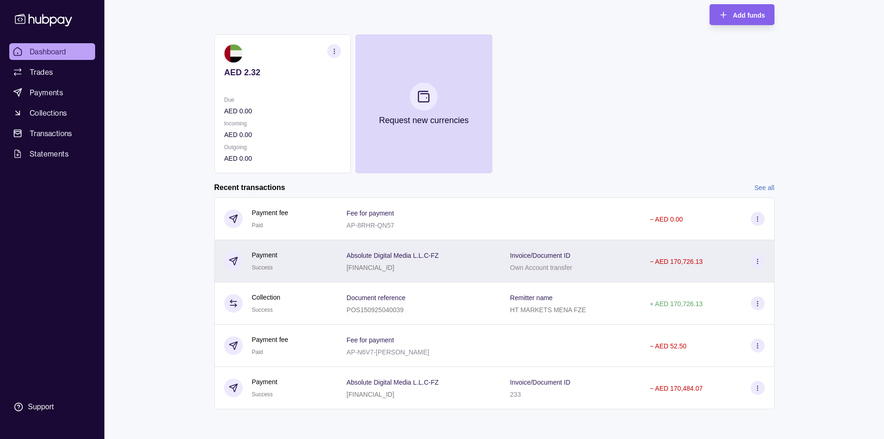  I want to click on p: − AED 170,726.13, so click(676, 261).